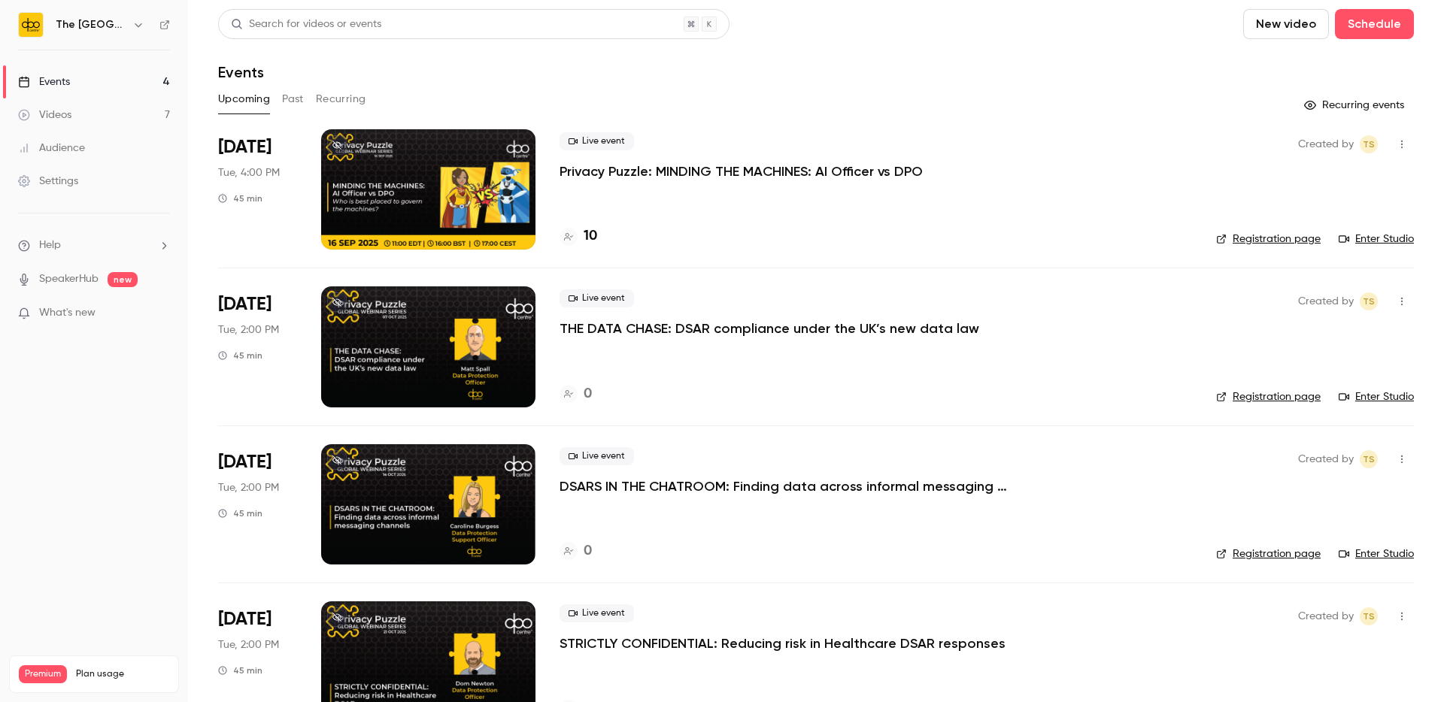  Describe the element at coordinates (43, 675) in the screenshot. I see `span: Premium` at that location.